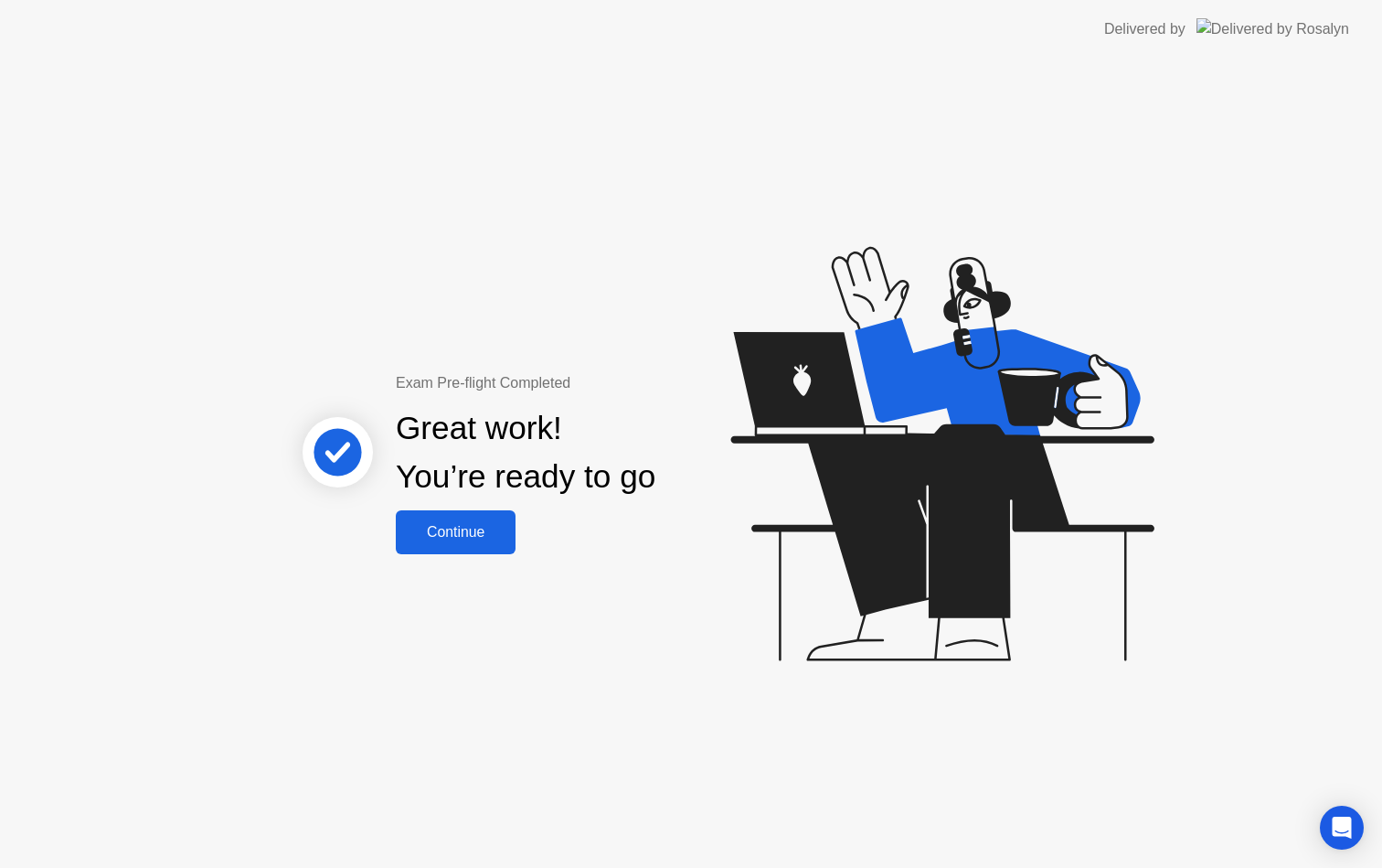 This screenshot has height=868, width=1382. Describe the element at coordinates (1273, 29) in the screenshot. I see `img: Delivered by Rosalyn` at that location.